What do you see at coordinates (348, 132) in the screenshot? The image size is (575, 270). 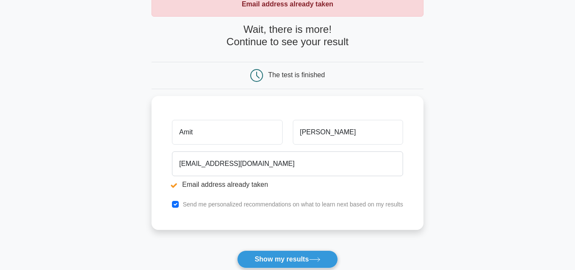 I see `input: Last name` at bounding box center [348, 132].